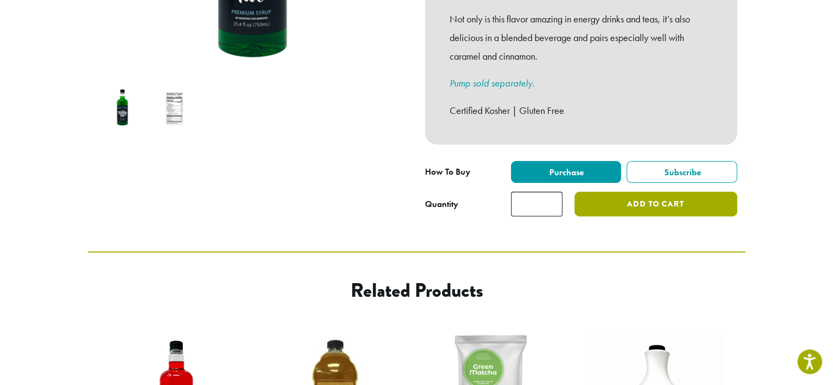 Image resolution: width=833 pixels, height=385 pixels. What do you see at coordinates (581, 37) in the screenshot?
I see `p: Not only is this flavor amazing in energy drinks and teas, it’s also delicious in a blended bever...` at bounding box center [581, 37].